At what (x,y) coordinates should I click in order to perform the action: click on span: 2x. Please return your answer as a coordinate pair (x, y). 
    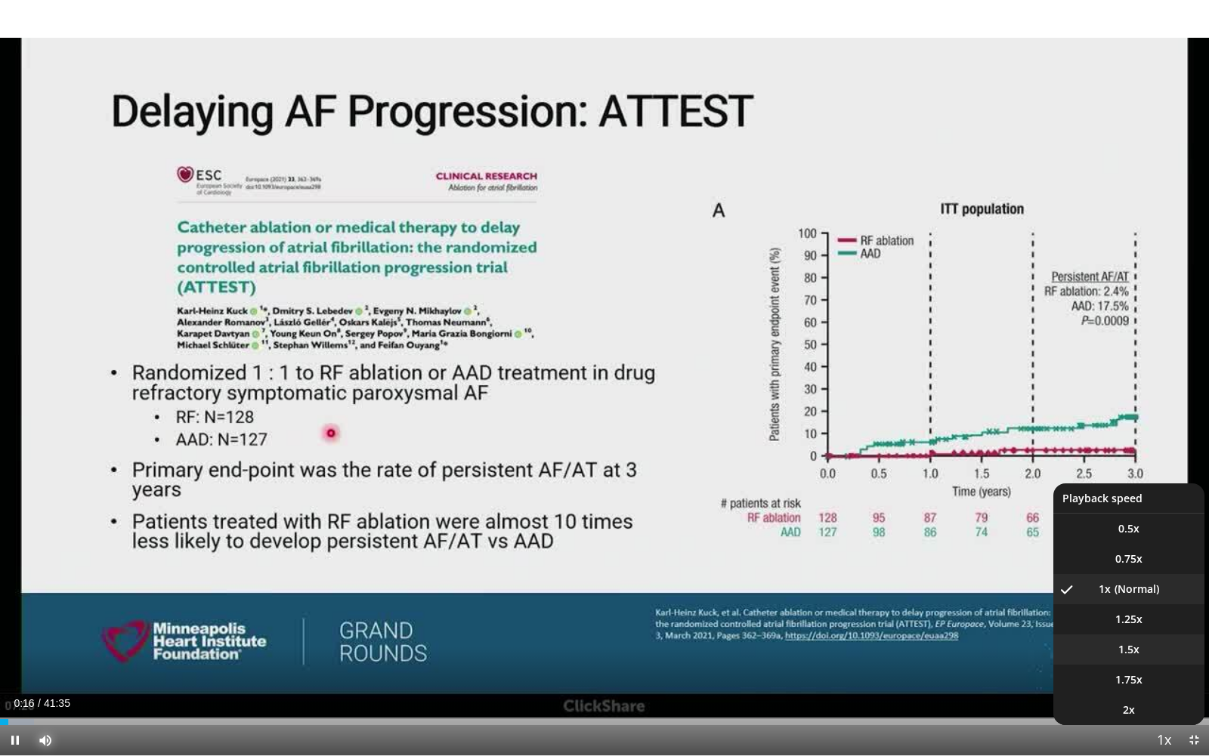
    Looking at the image, I should click on (1129, 710).